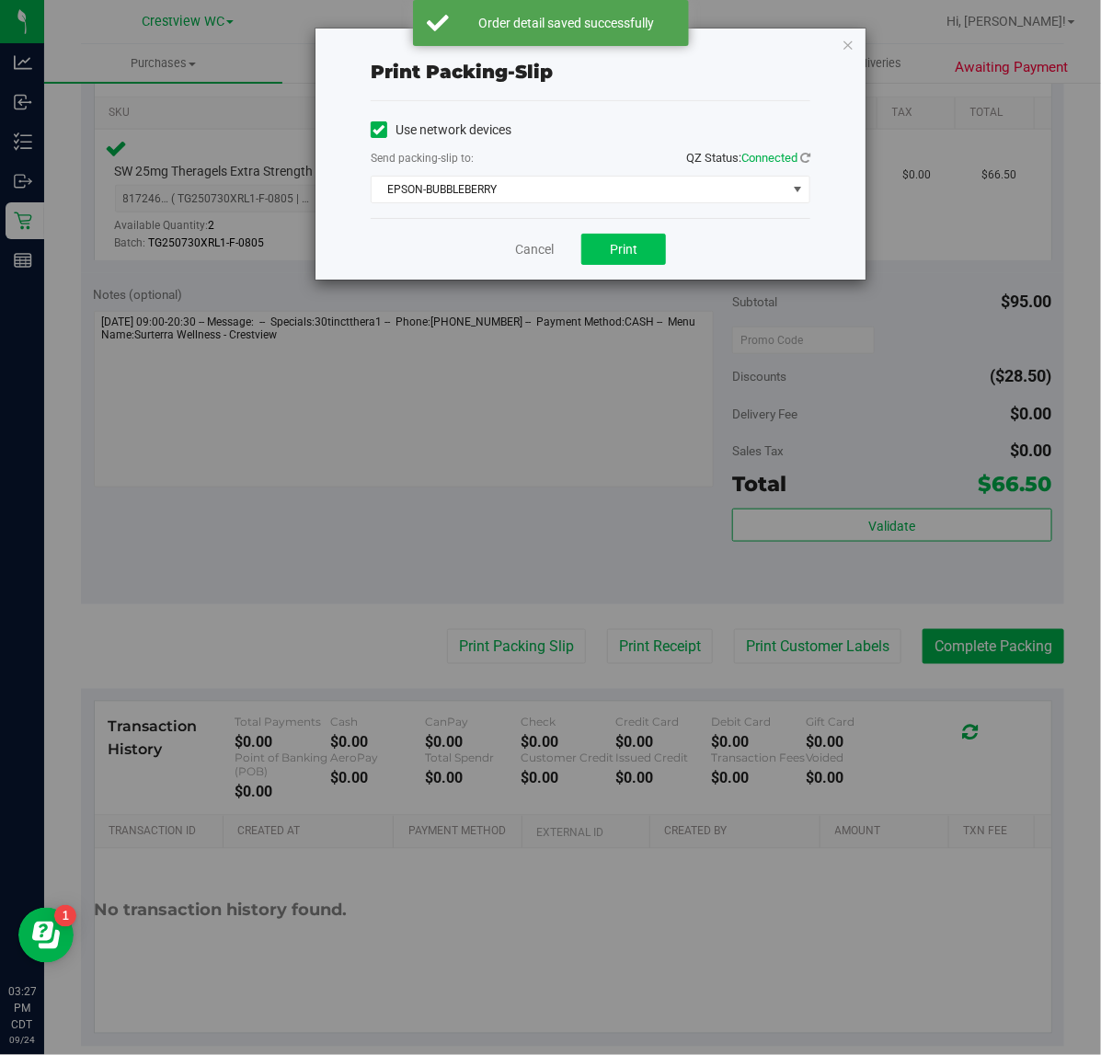 The height and width of the screenshot is (1055, 1101). I want to click on span: EPSON-BUBBLEBERRY, so click(578, 189).